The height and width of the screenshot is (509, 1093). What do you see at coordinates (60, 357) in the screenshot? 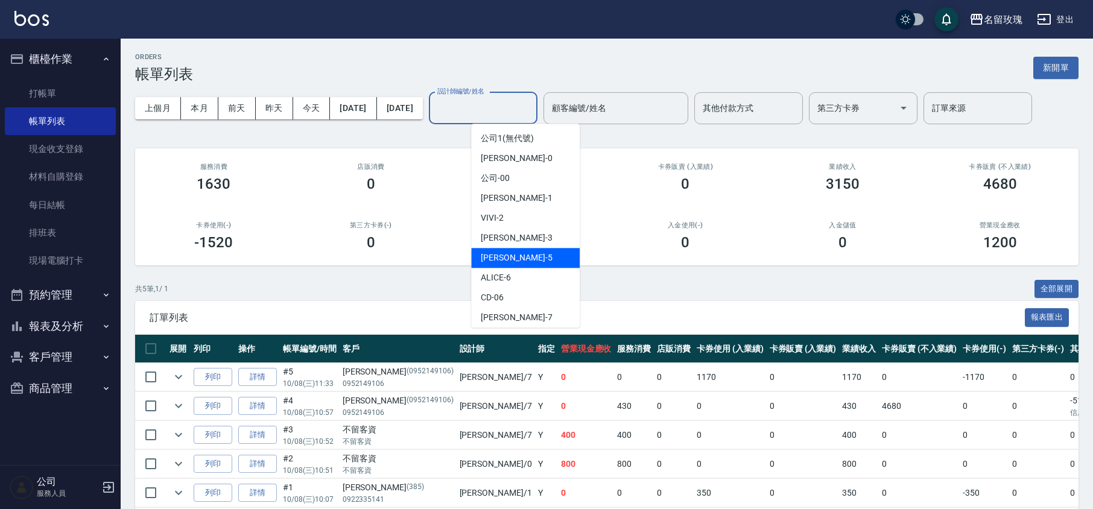
I see `button: 客戶管理` at bounding box center [60, 357].